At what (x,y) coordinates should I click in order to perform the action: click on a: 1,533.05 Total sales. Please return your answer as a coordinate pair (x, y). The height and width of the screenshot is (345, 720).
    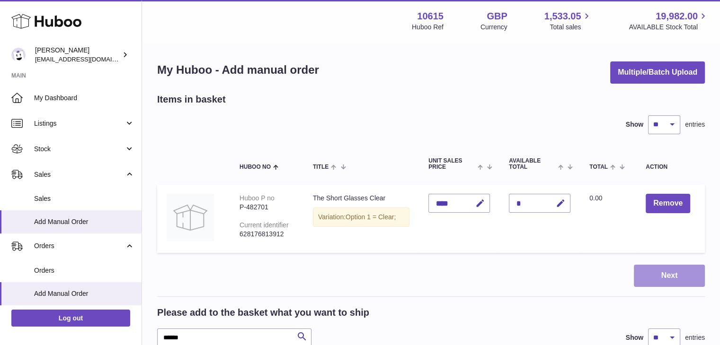
    Looking at the image, I should click on (568, 21).